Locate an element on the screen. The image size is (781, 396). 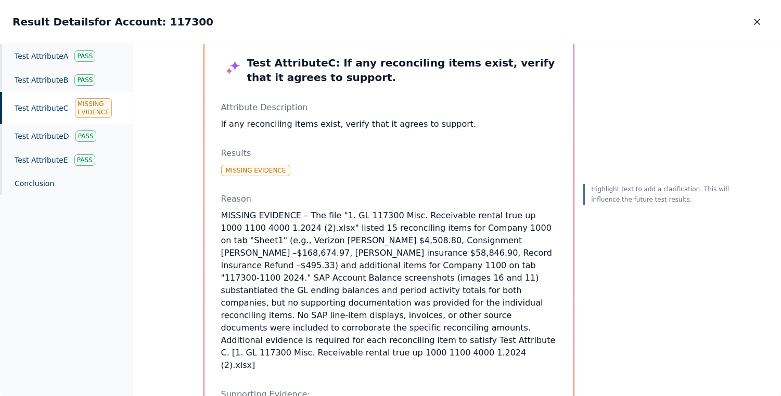
h2: Result Details for Account: 117300 is located at coordinates (113, 22).